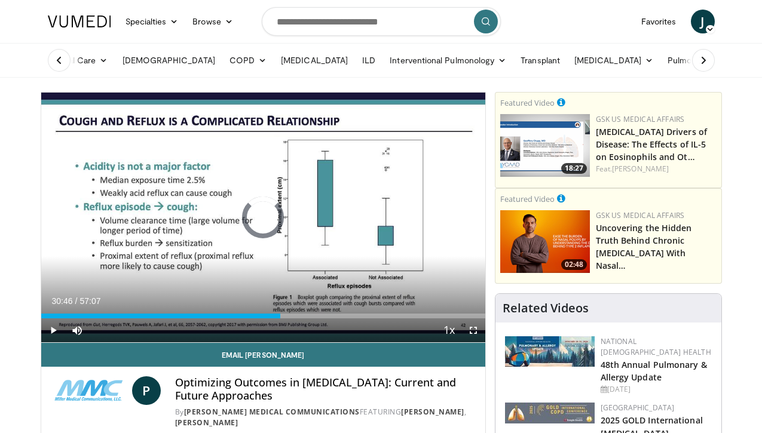 Image resolution: width=762 pixels, height=433 pixels. Describe the element at coordinates (447, 60) in the screenshot. I see `a: Interventional Pulmonology` at that location.